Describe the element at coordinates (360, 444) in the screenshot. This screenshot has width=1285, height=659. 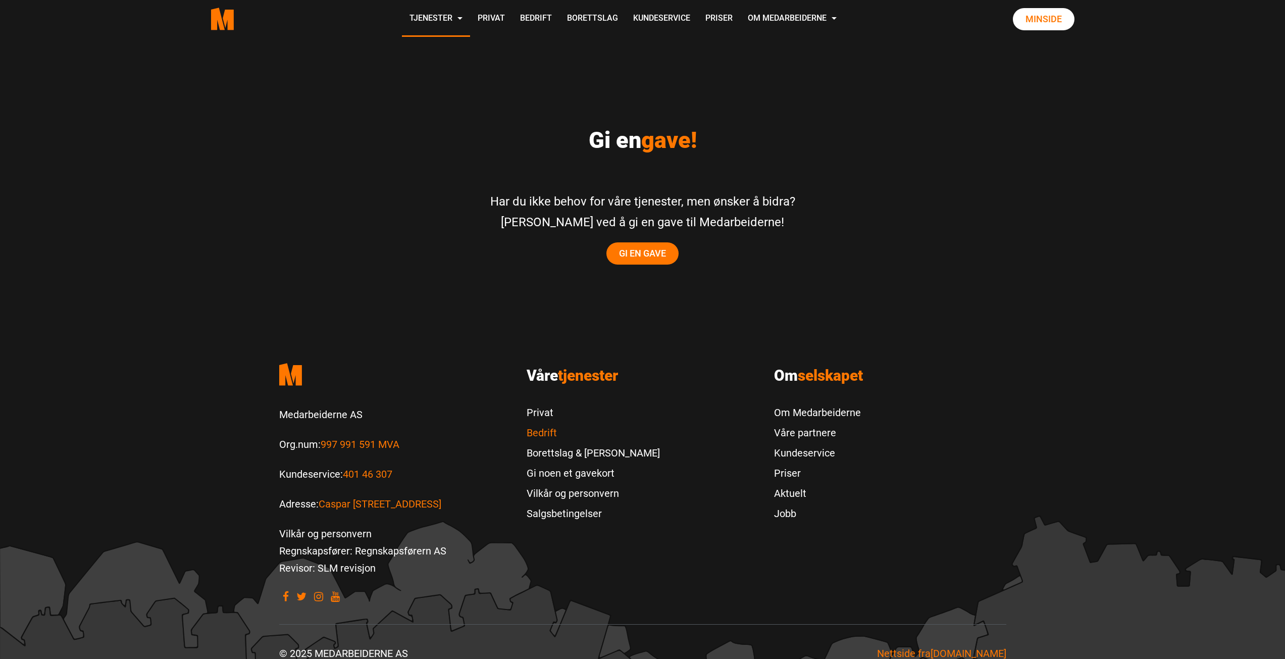
I see `a: Les mer om Org.num` at that location.